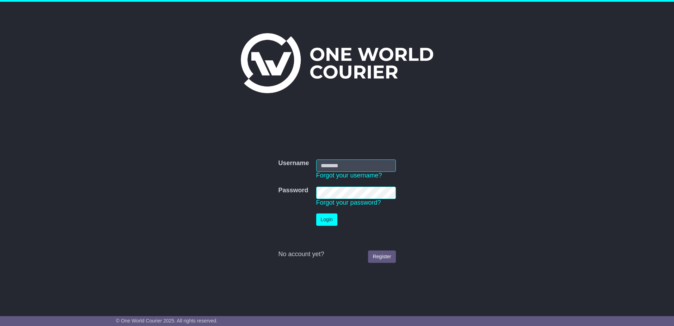  I want to click on button: Login, so click(327, 219).